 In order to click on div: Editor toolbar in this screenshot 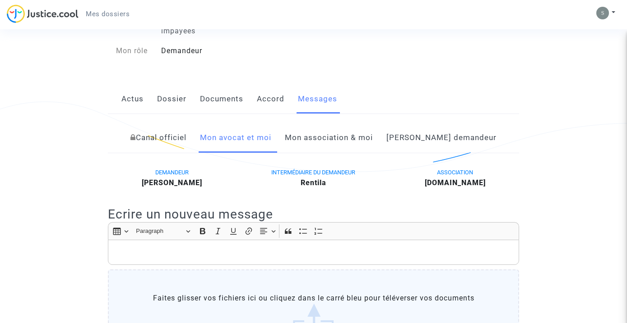, I will do `click(313, 231)`.